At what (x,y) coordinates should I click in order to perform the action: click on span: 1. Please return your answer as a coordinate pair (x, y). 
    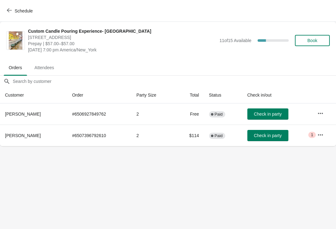
    Looking at the image, I should click on (312, 135).